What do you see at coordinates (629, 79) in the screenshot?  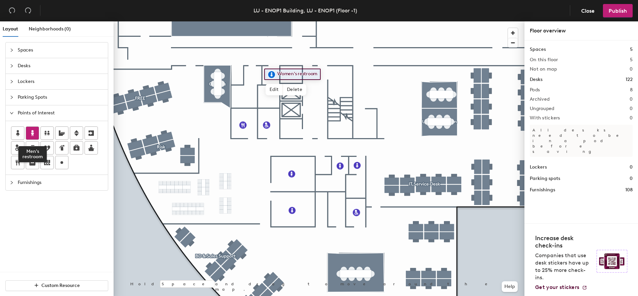 I see `h1: 122` at bounding box center [629, 79].